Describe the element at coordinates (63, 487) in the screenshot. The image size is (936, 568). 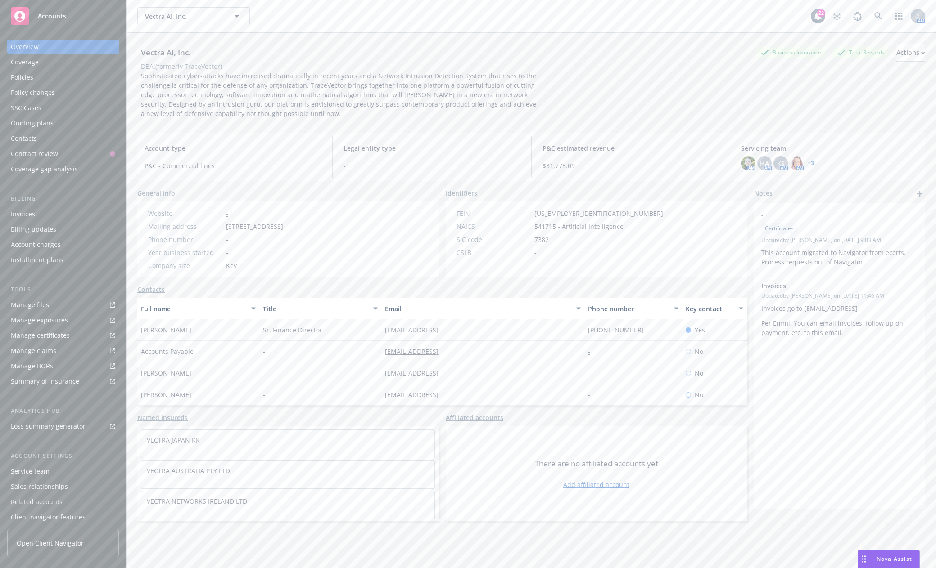
I see `a: Sales relationships` at that location.